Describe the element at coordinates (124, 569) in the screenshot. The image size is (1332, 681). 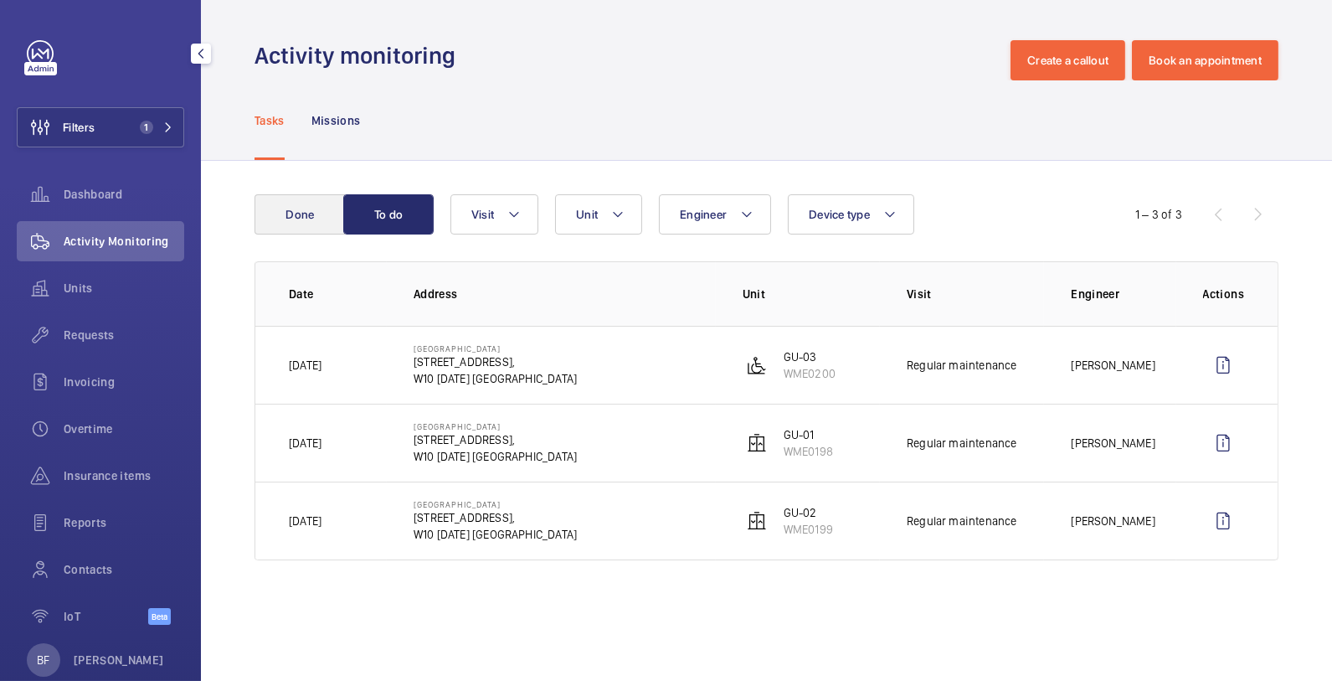
I see `span: Contacts` at that location.